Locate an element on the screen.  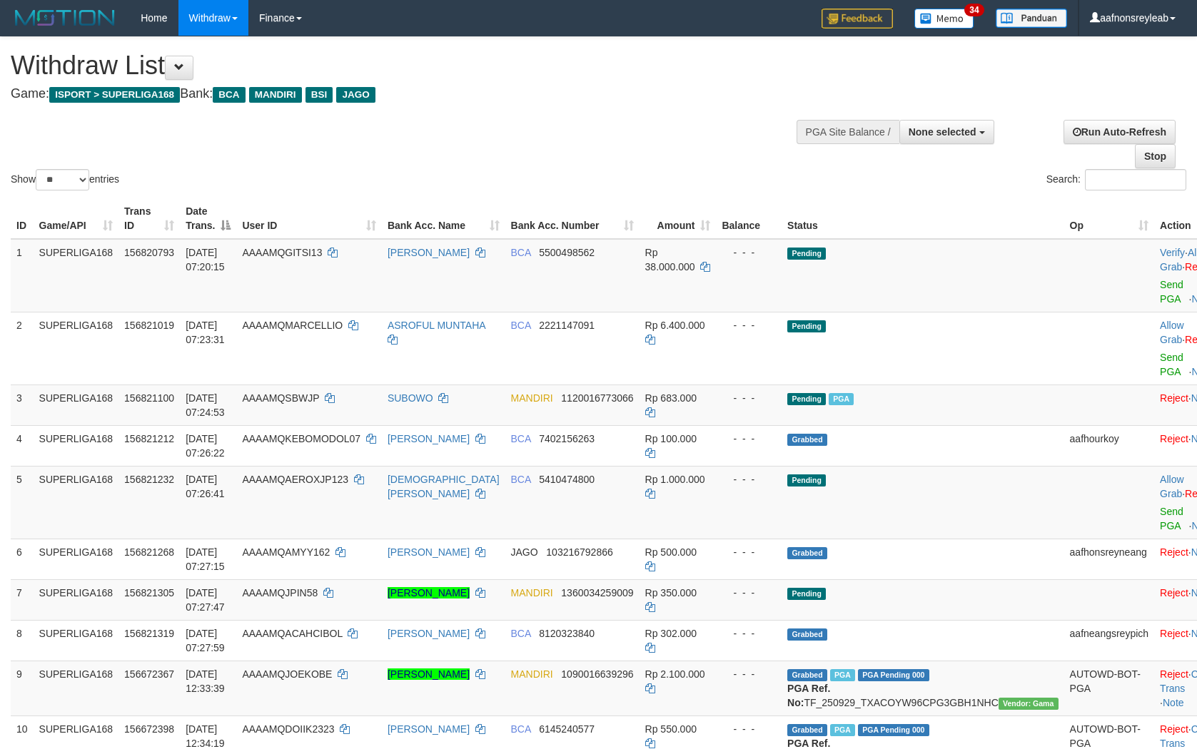
span: Rp 500.000 is located at coordinates (671, 552).